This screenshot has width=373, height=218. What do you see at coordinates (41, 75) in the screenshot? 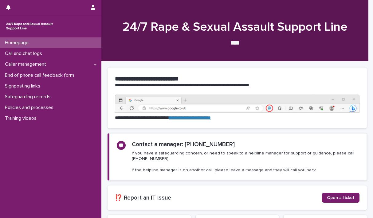
I see `p: End of phone call feedback form` at bounding box center [41, 75].